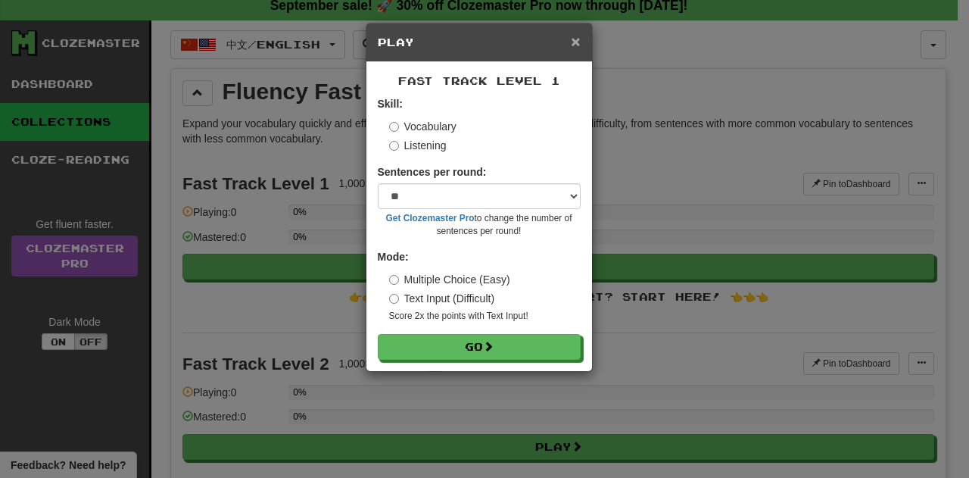  Describe the element at coordinates (394, 145) in the screenshot. I see `input: Listening` at that location.